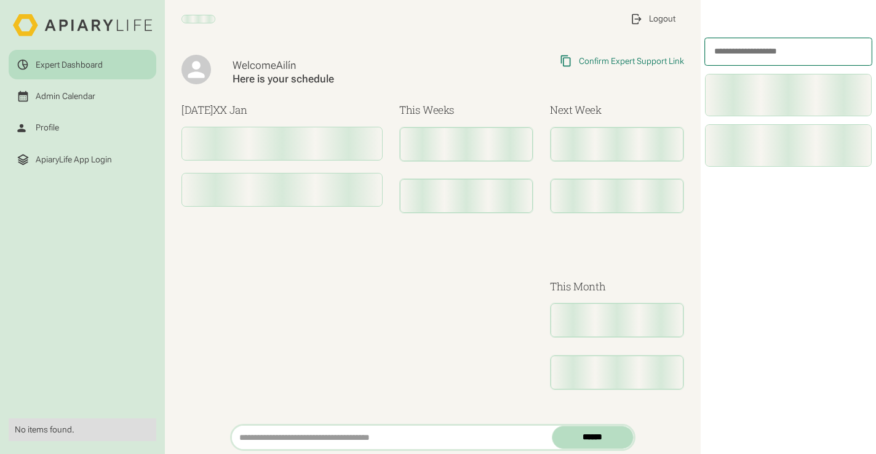 This screenshot has width=876, height=454. What do you see at coordinates (82, 429) in the screenshot?
I see `div: No items found.` at bounding box center [82, 429].